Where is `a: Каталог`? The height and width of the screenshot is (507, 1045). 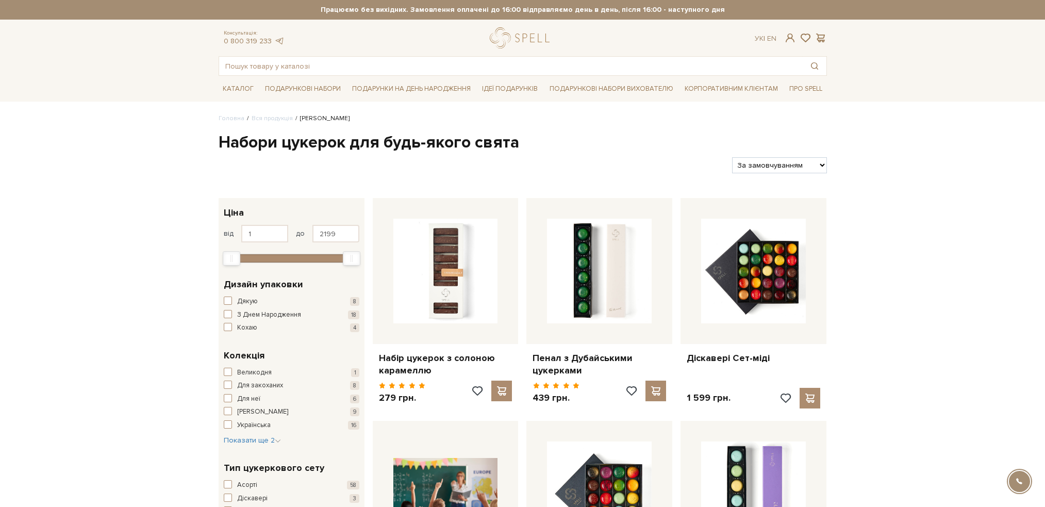
a: Каталог is located at coordinates (238, 89).